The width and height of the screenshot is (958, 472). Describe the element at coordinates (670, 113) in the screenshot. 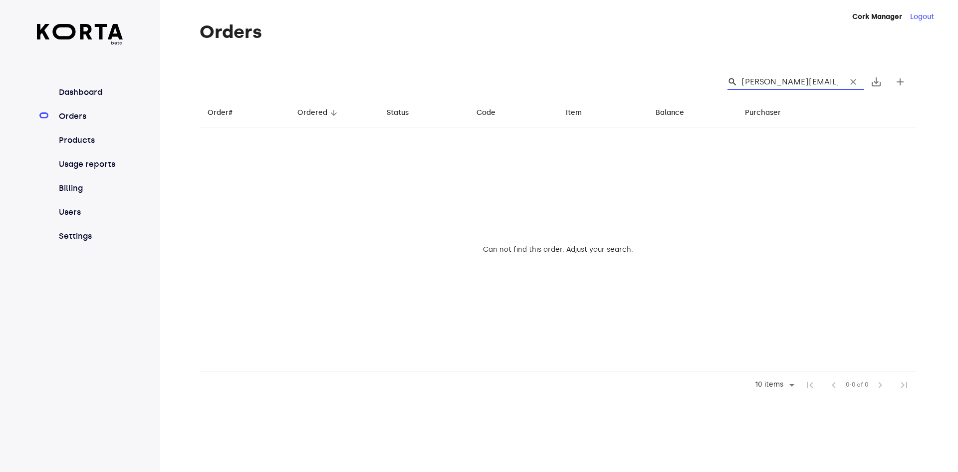

I see `div: Balance` at that location.